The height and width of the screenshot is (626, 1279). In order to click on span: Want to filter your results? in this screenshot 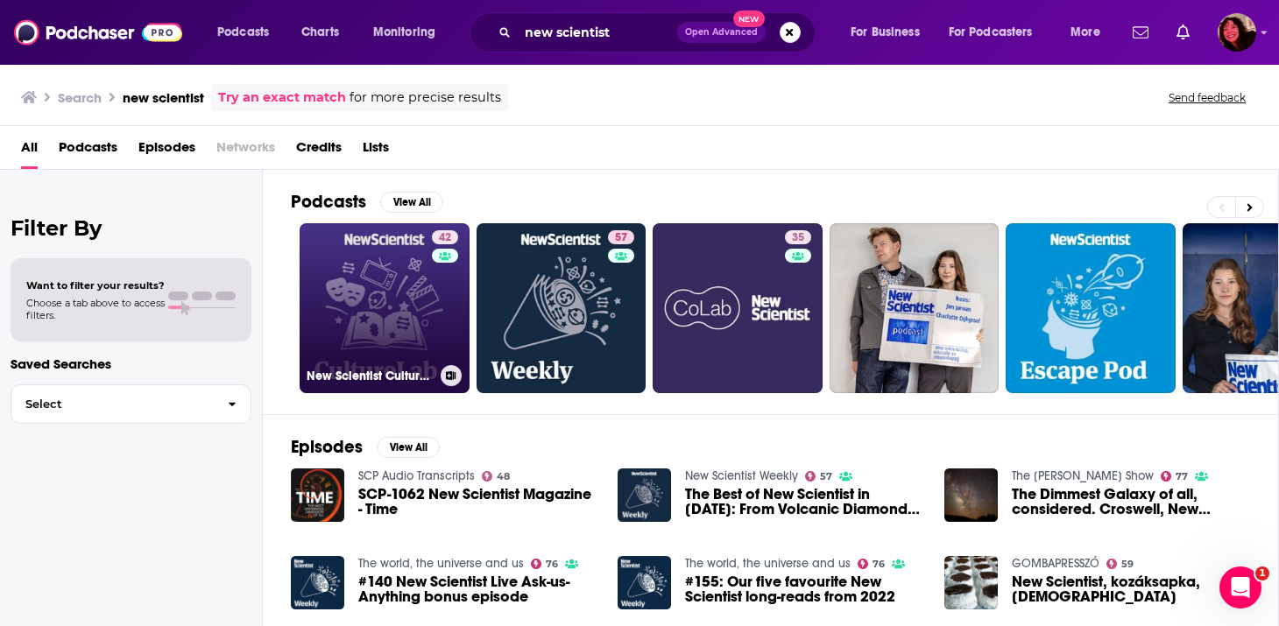, I will do `click(95, 286)`.